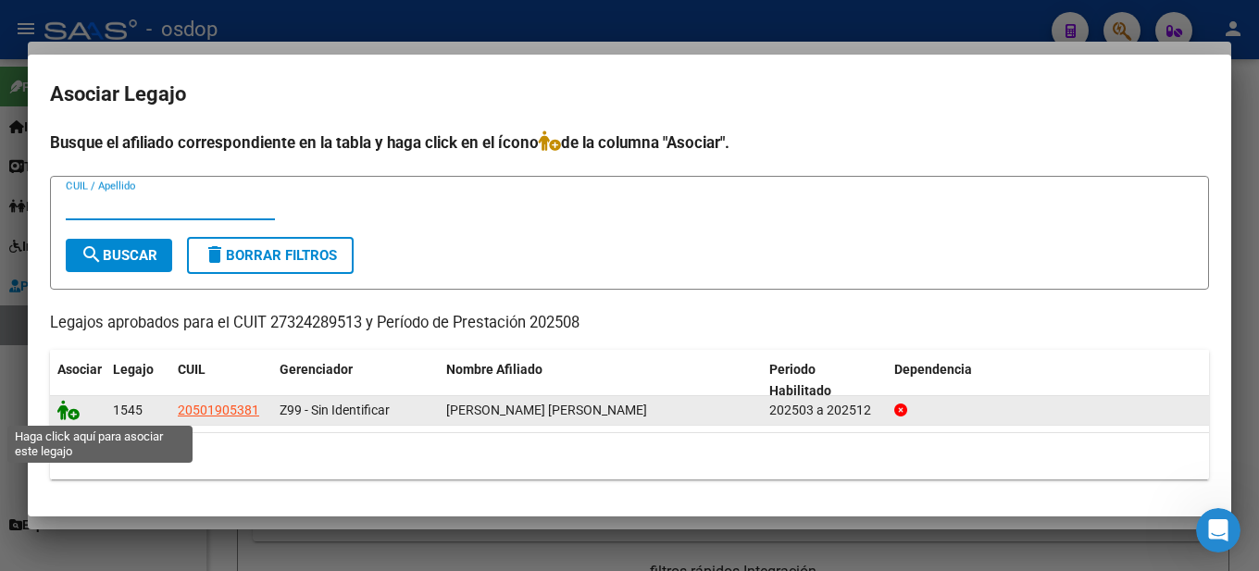 This screenshot has width=1259, height=571. Describe the element at coordinates (600, 380) in the screenshot. I see `datatable-header-cell: Nombre Afiliado` at that location.